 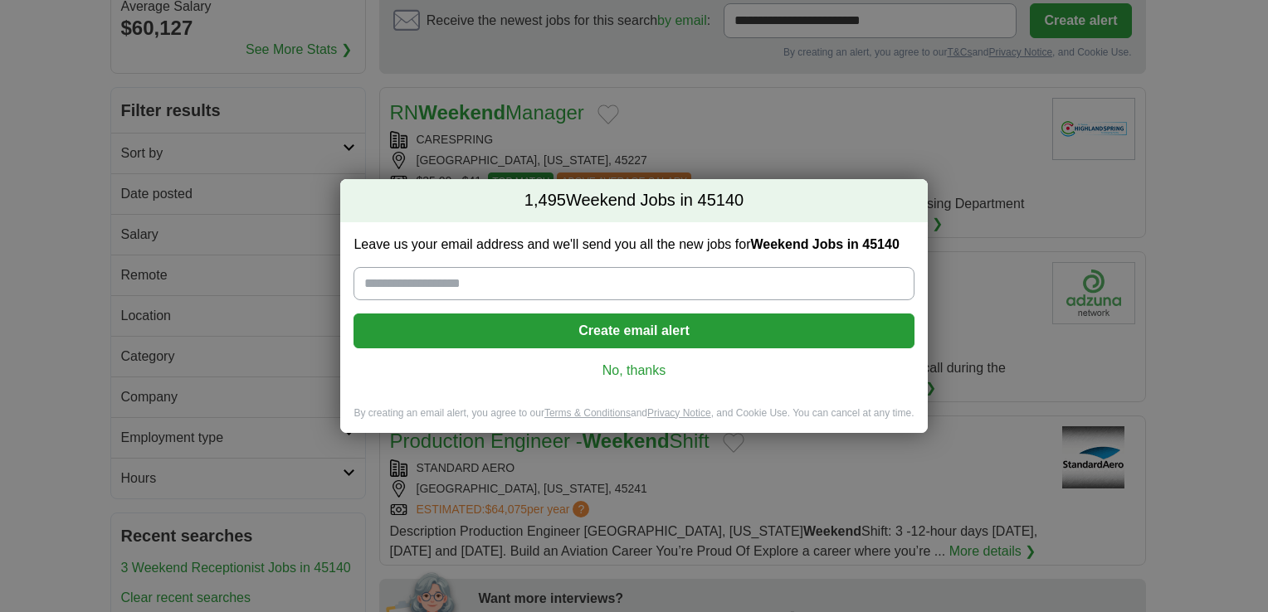 I want to click on strong: Weekend Jobs in 45140, so click(x=824, y=244).